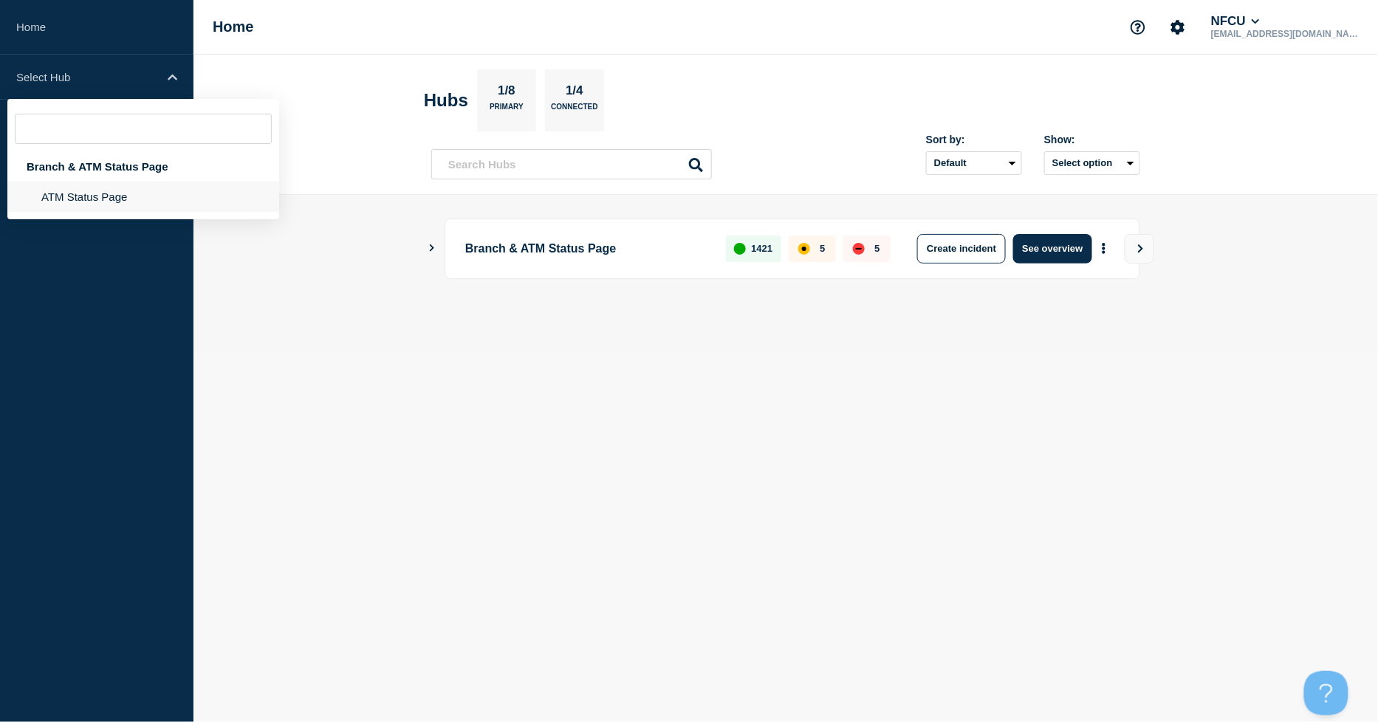 The image size is (1378, 722). What do you see at coordinates (761, 248) in the screenshot?
I see `p: 1421` at bounding box center [761, 248].